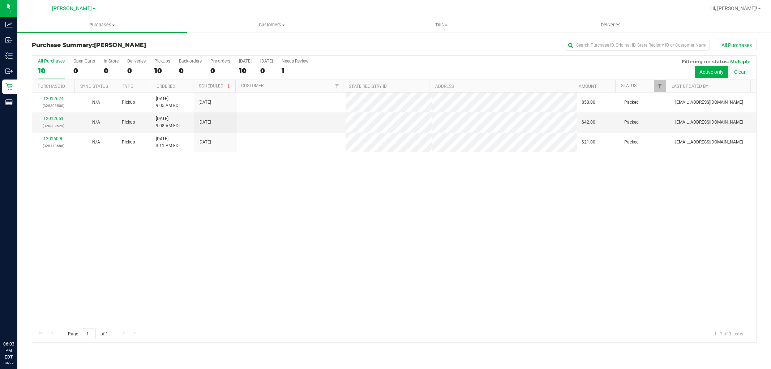  What do you see at coordinates (740, 61) in the screenshot?
I see `span: Multiple` at bounding box center [740, 61].